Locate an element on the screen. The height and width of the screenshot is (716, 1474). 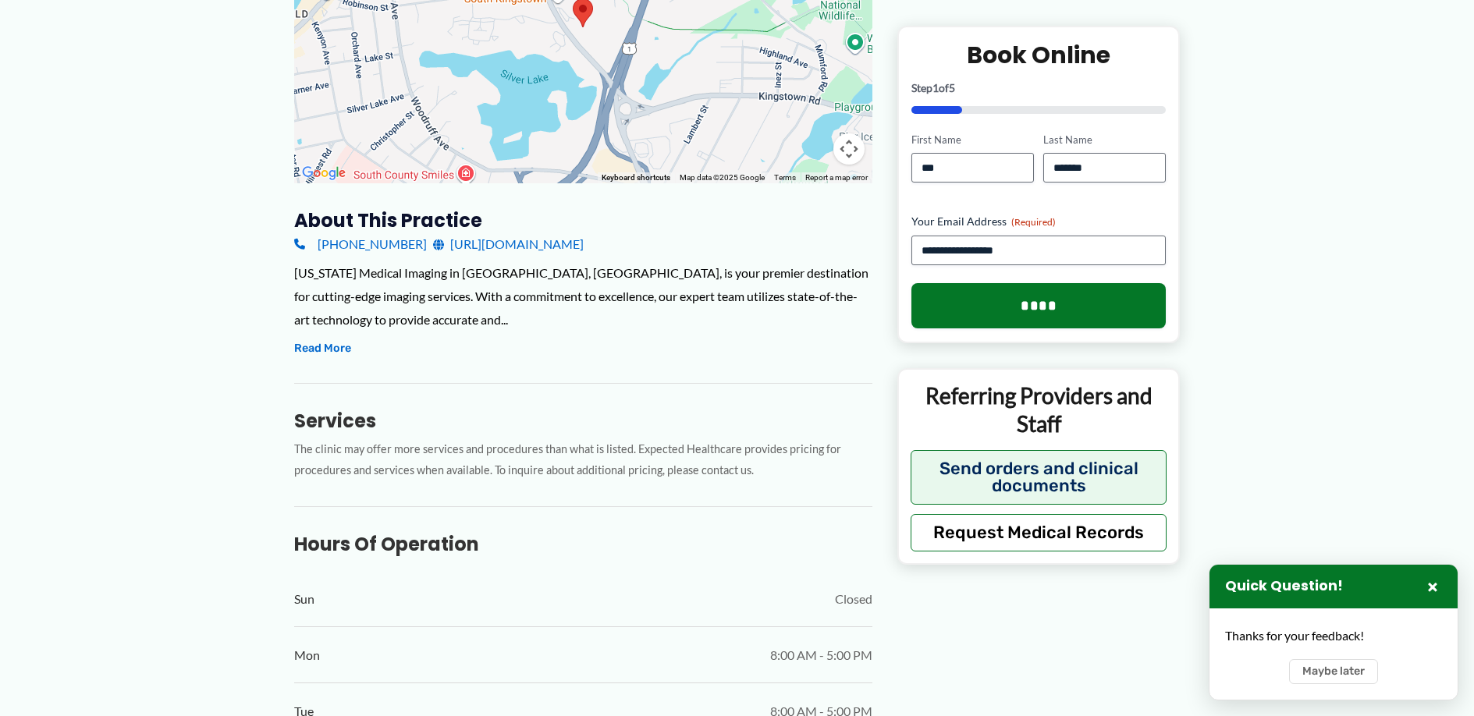
span: Mon is located at coordinates (307, 655).